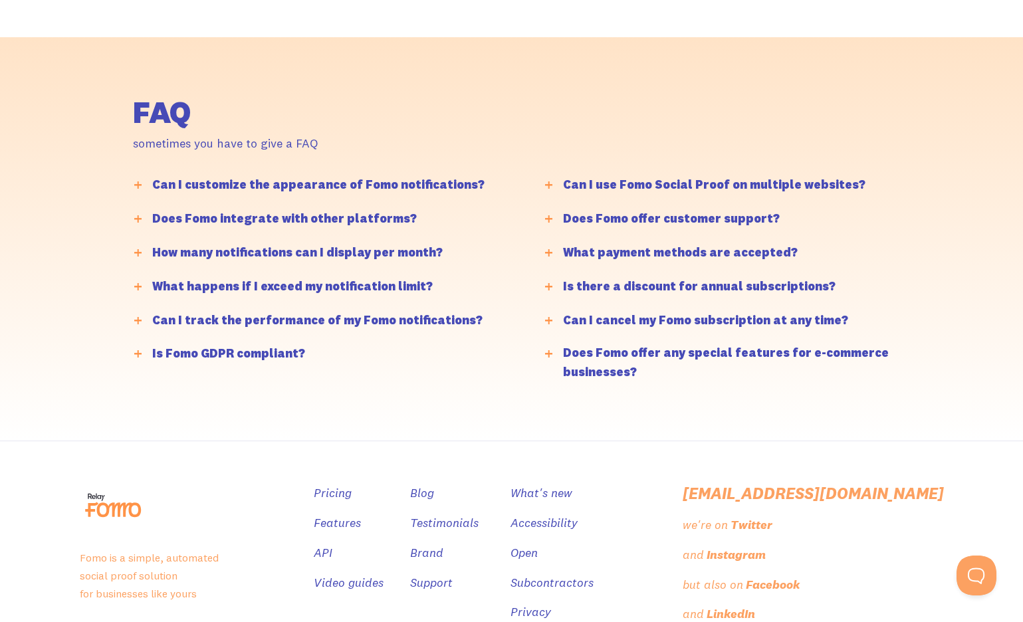  What do you see at coordinates (524, 553) in the screenshot?
I see `a: Open` at bounding box center [524, 553].